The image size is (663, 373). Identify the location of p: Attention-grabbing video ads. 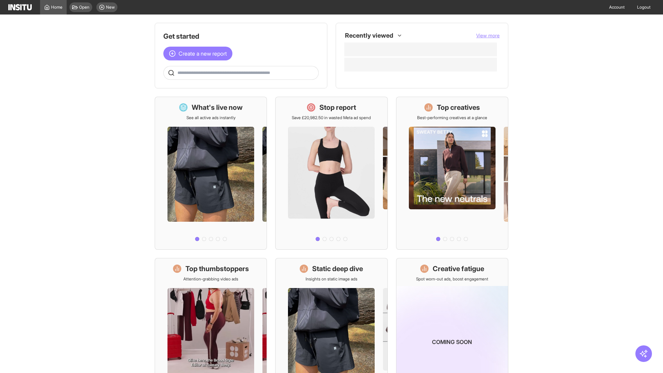
(210, 279).